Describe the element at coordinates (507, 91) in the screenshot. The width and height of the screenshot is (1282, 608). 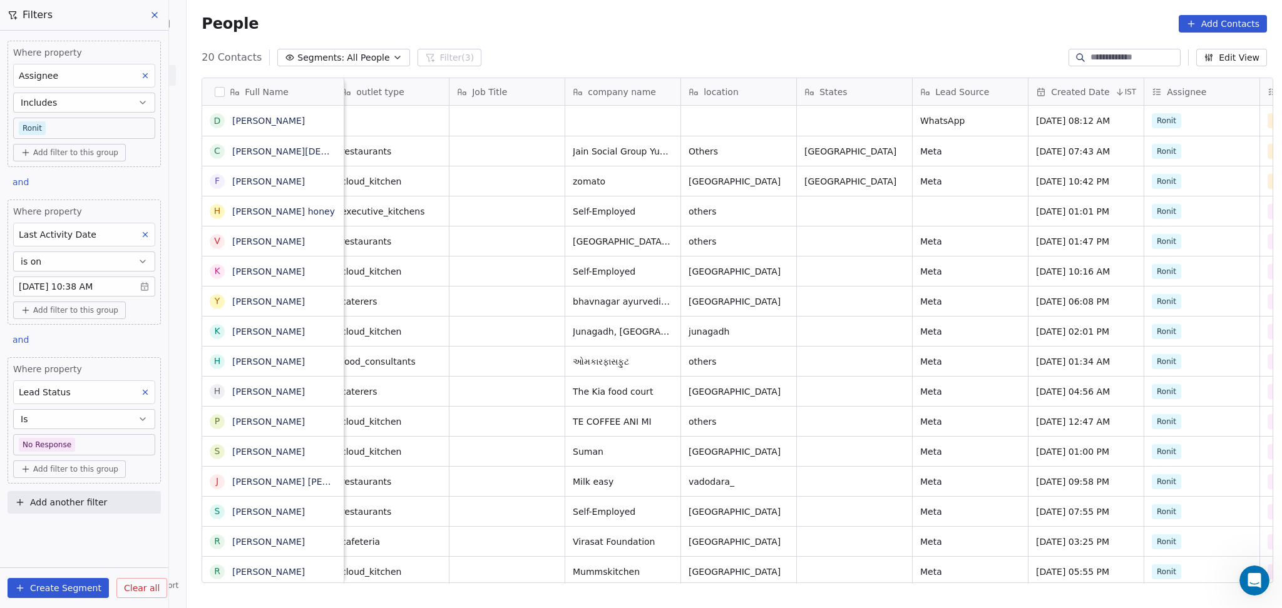
I see `div: Job Title` at that location.